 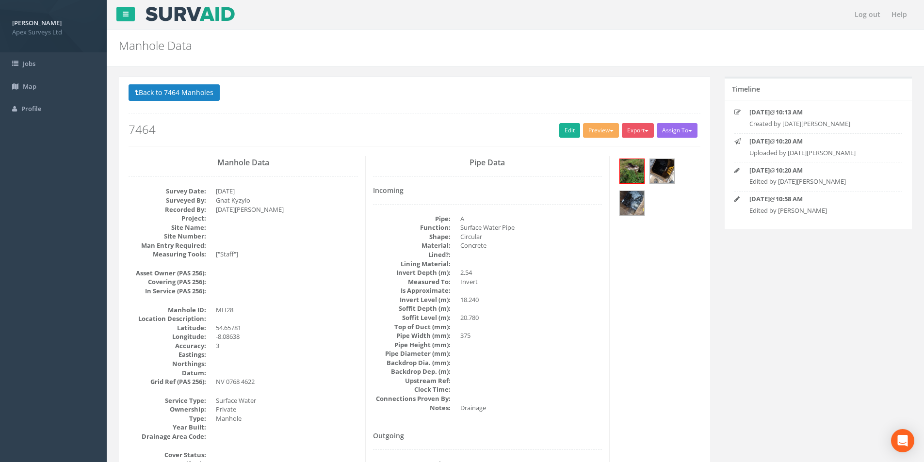 What do you see at coordinates (412, 255) in the screenshot?
I see `dt: Lined?:` at bounding box center [412, 255].